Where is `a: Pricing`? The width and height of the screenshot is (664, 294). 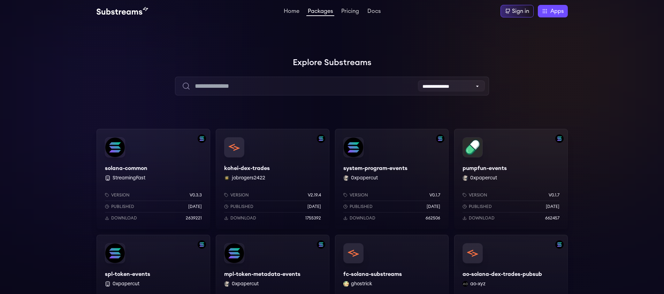 a: Pricing is located at coordinates (350, 12).